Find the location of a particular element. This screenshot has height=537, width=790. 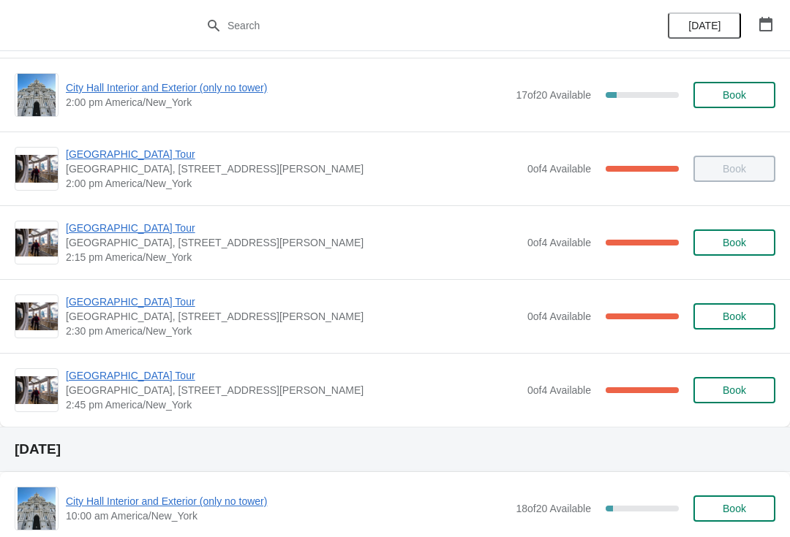

img: City Hall Interior and Exterior (only no tower) | | 10:00 am America/New_York is located at coordinates (37, 509).